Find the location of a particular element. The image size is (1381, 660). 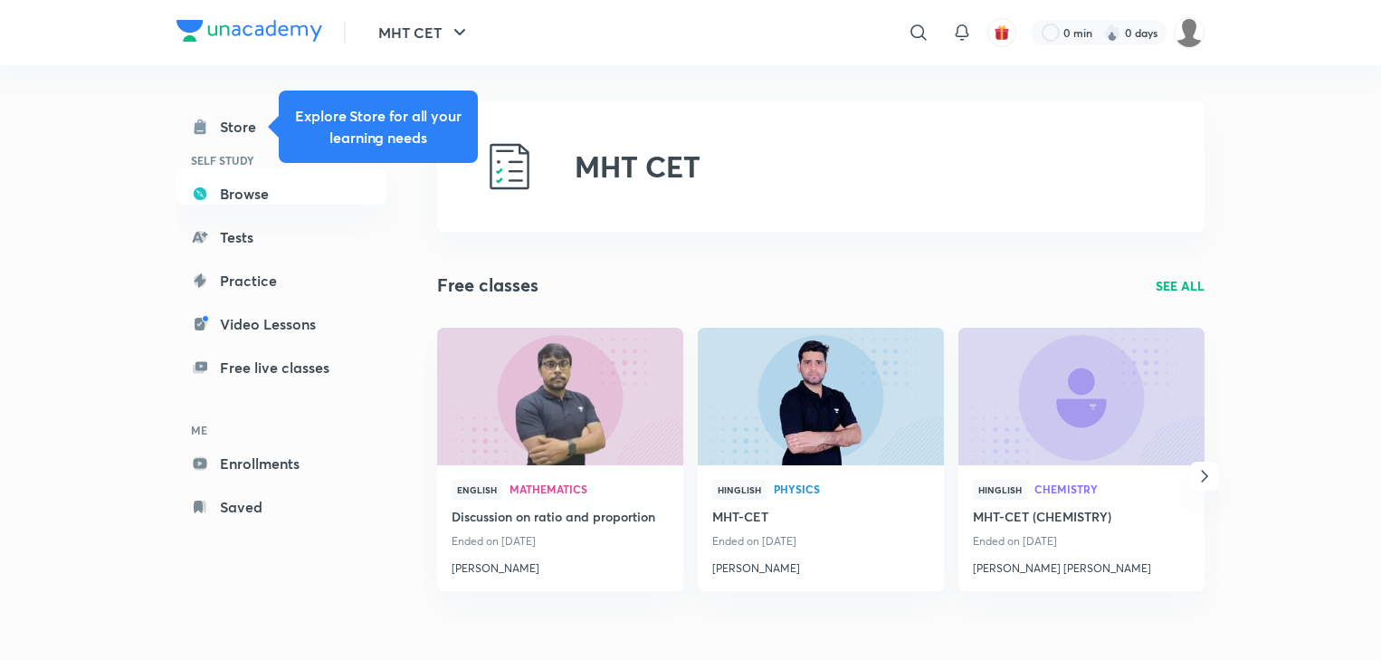

h6: ME is located at coordinates (281, 430).